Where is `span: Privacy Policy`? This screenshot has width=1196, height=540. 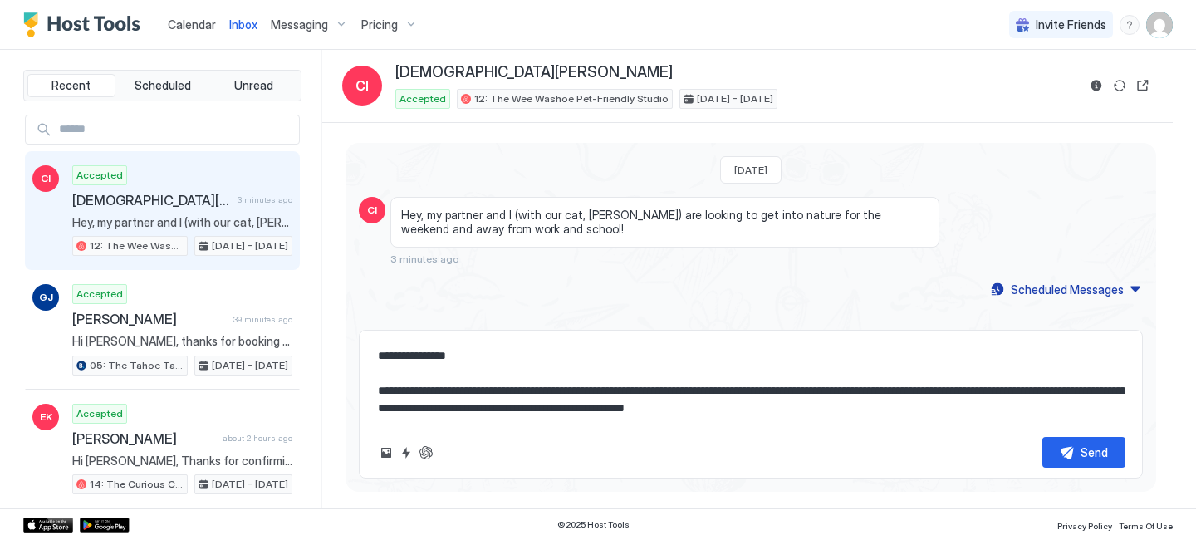 span: Privacy Policy is located at coordinates (1084, 526).